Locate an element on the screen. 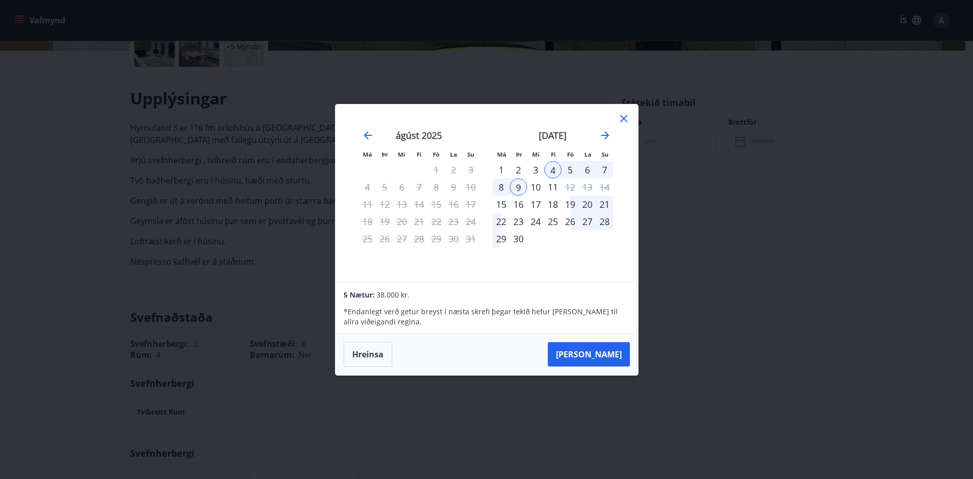 The width and height of the screenshot is (973, 479). td: Selected as start date. fimmtudagur, 4. september 2025 is located at coordinates (553, 170).